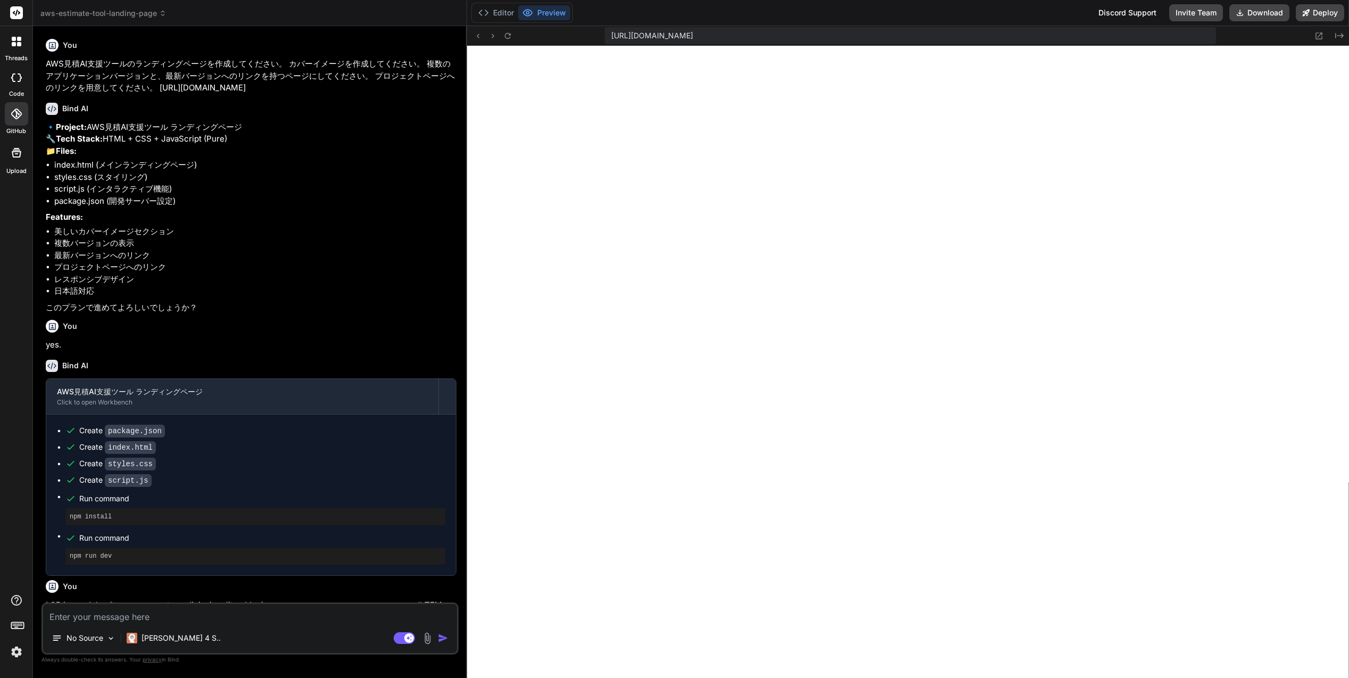  Describe the element at coordinates (66, 151) in the screenshot. I see `strong: Files:` at that location.